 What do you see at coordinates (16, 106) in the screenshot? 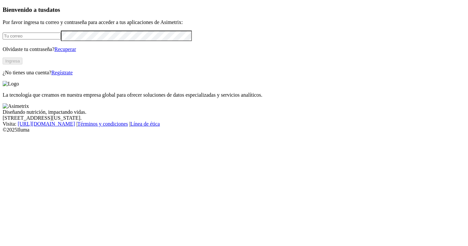
I see `img: Asimetrix` at bounding box center [16, 106].